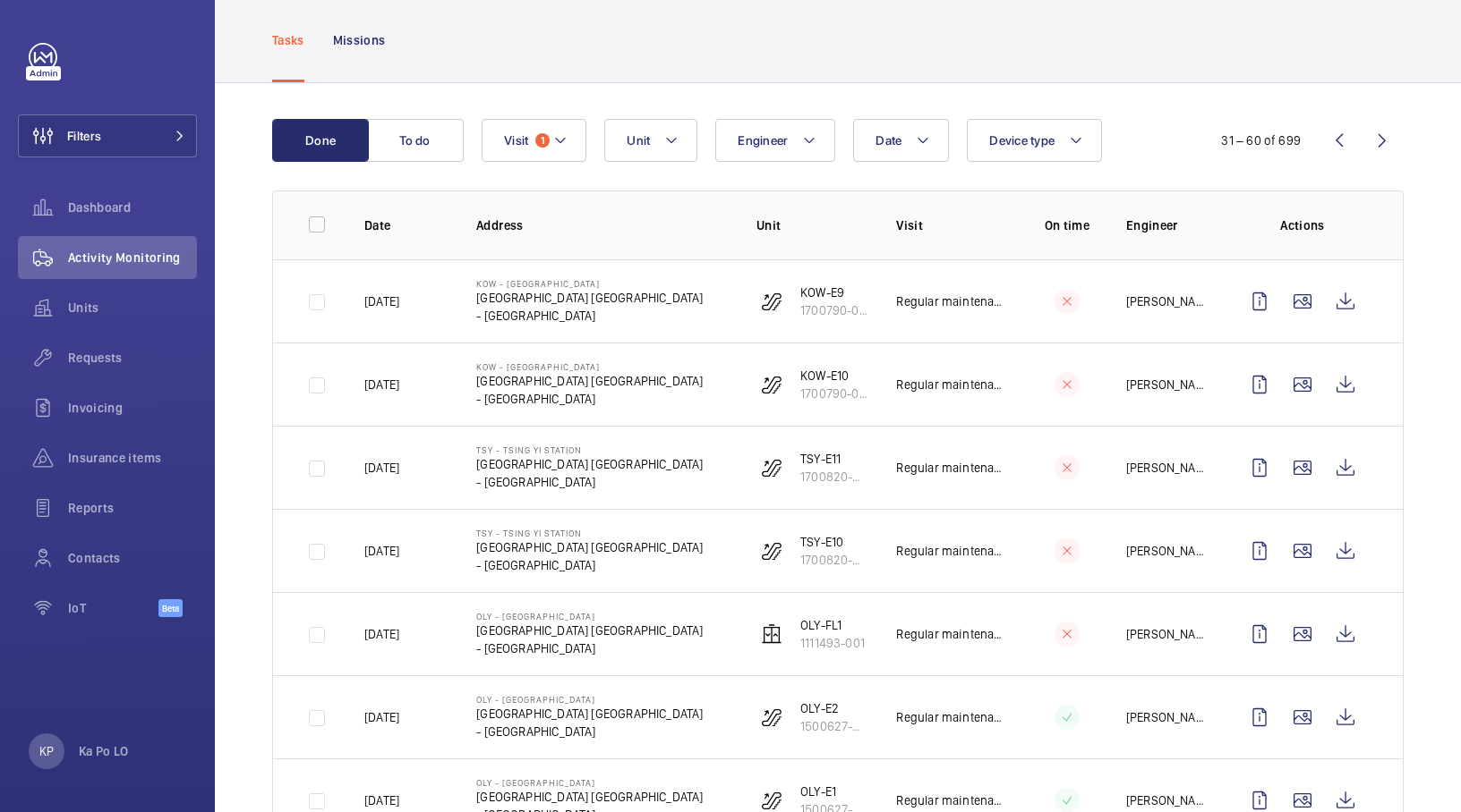  Describe the element at coordinates (104, 751) in the screenshot. I see `p: Ka Po LO` at that location.